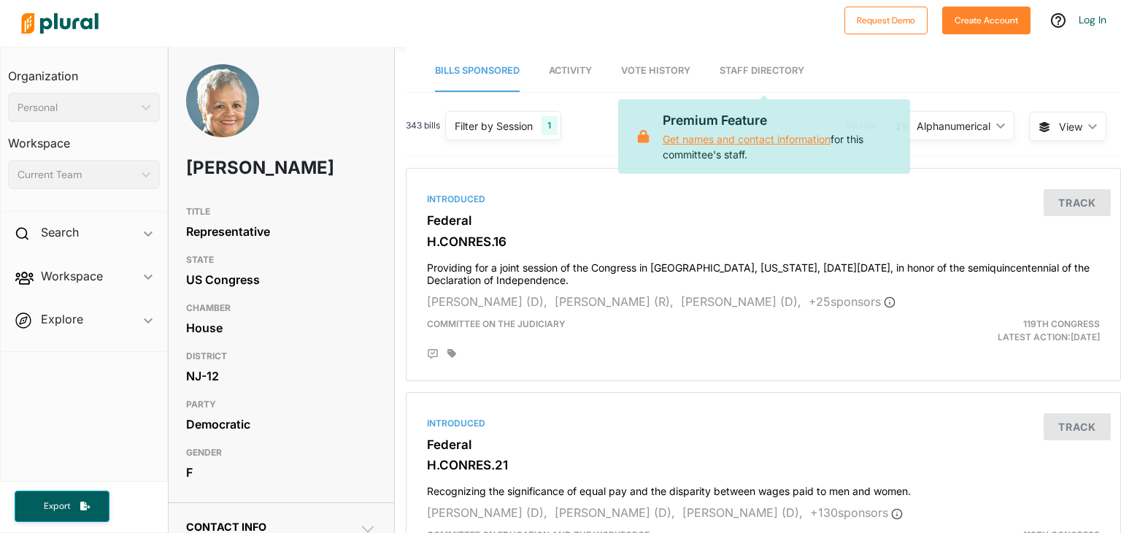 The image size is (1121, 533). Describe the element at coordinates (77, 174) in the screenshot. I see `div: Current Team` at that location.